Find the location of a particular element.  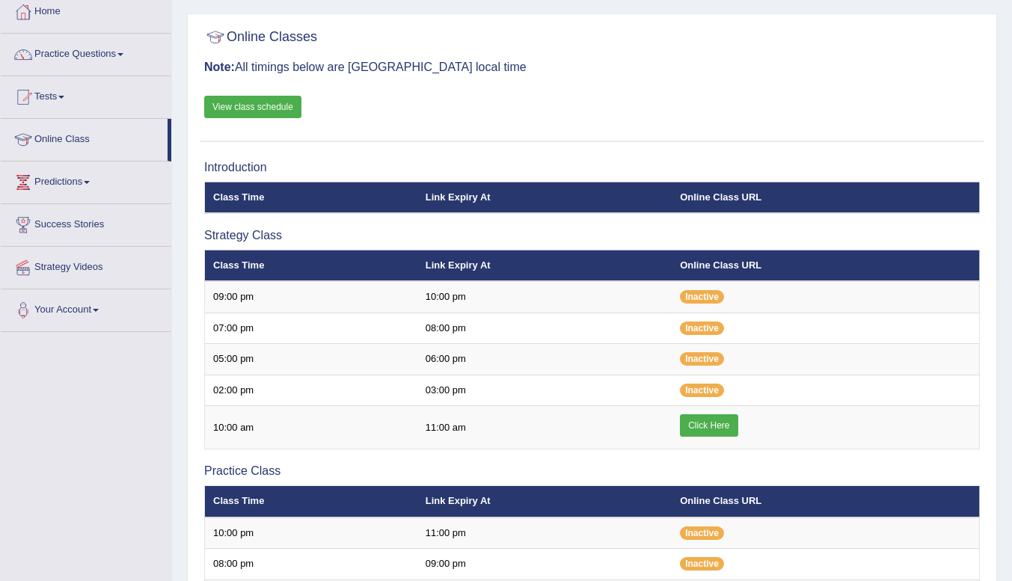

a: Strategy Videos is located at coordinates (86, 265).